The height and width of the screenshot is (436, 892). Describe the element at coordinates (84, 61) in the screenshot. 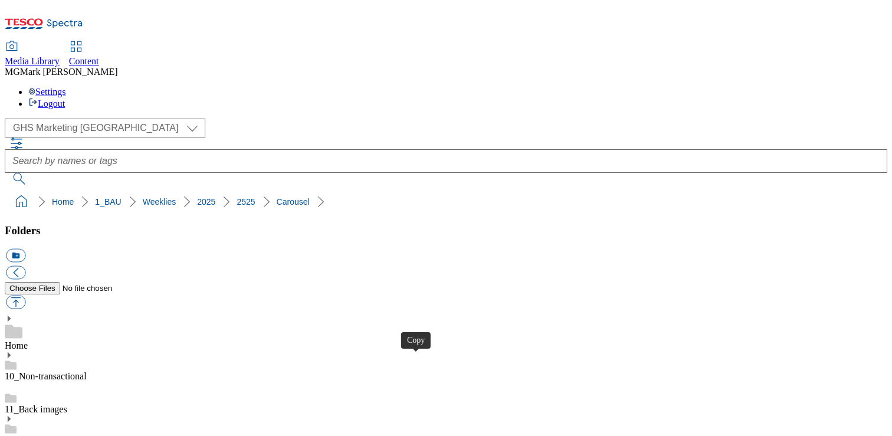

I see `span: Content` at that location.